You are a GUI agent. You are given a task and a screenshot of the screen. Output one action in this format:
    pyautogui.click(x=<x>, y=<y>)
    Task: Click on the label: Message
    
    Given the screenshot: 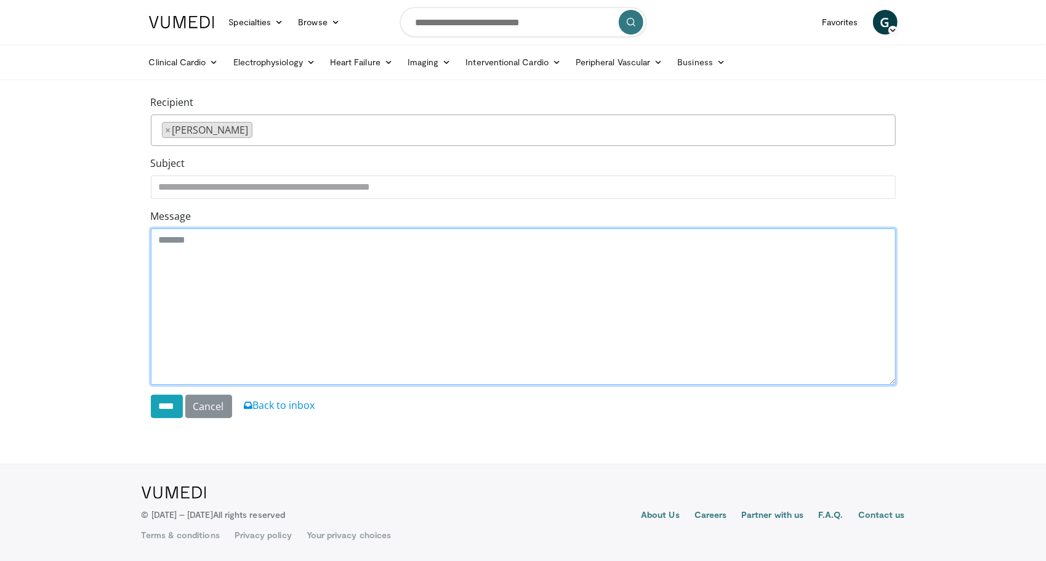 What is the action you would take?
    pyautogui.click(x=171, y=216)
    